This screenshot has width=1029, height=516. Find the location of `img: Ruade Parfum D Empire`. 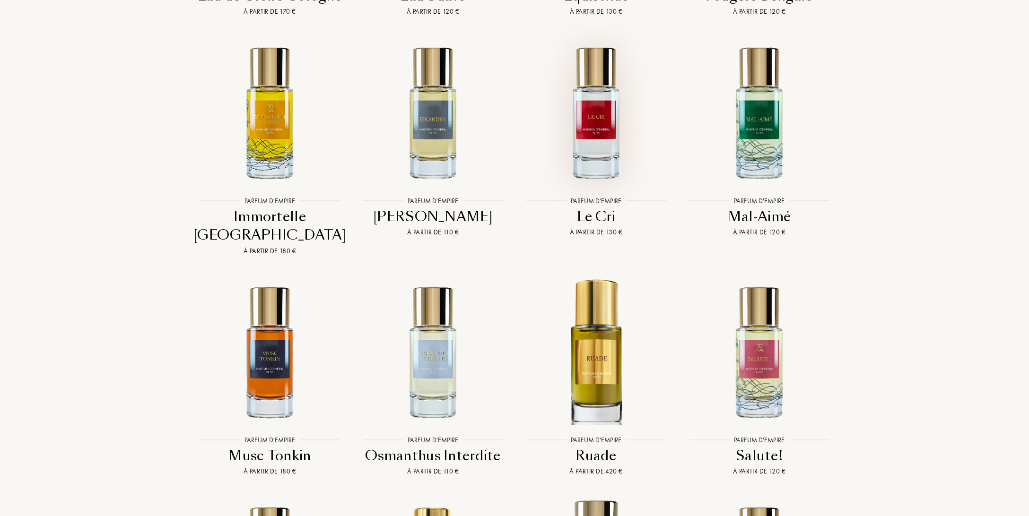

img: Ruade Parfum D Empire is located at coordinates (596, 352).